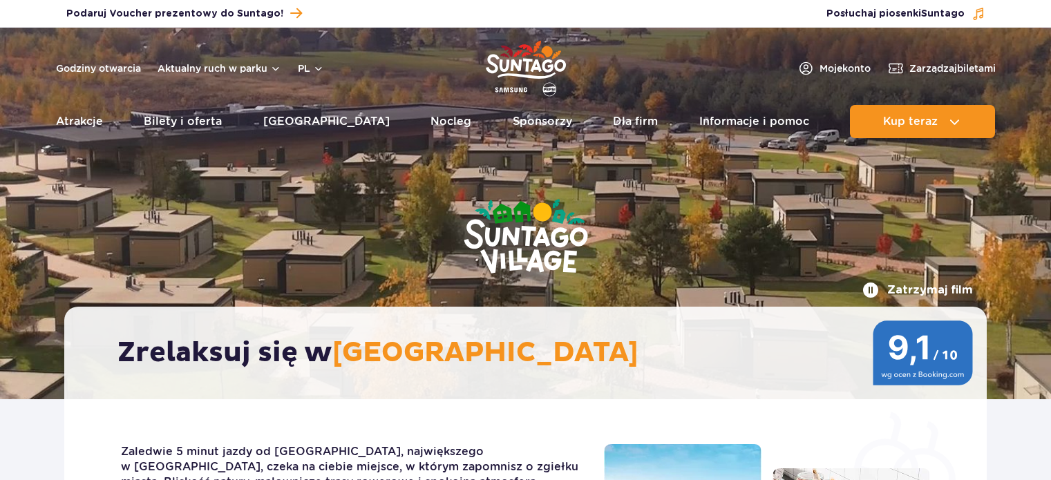 This screenshot has width=1051, height=480. Describe the element at coordinates (754, 122) in the screenshot. I see `a: Informacje i pomoc` at that location.